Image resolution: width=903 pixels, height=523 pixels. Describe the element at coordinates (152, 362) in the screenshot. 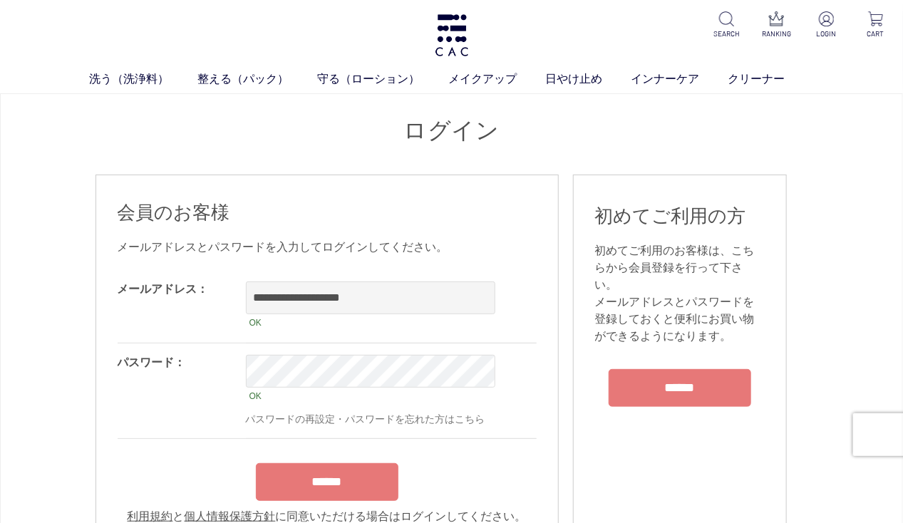

I see `label: パスワード：` at that location.